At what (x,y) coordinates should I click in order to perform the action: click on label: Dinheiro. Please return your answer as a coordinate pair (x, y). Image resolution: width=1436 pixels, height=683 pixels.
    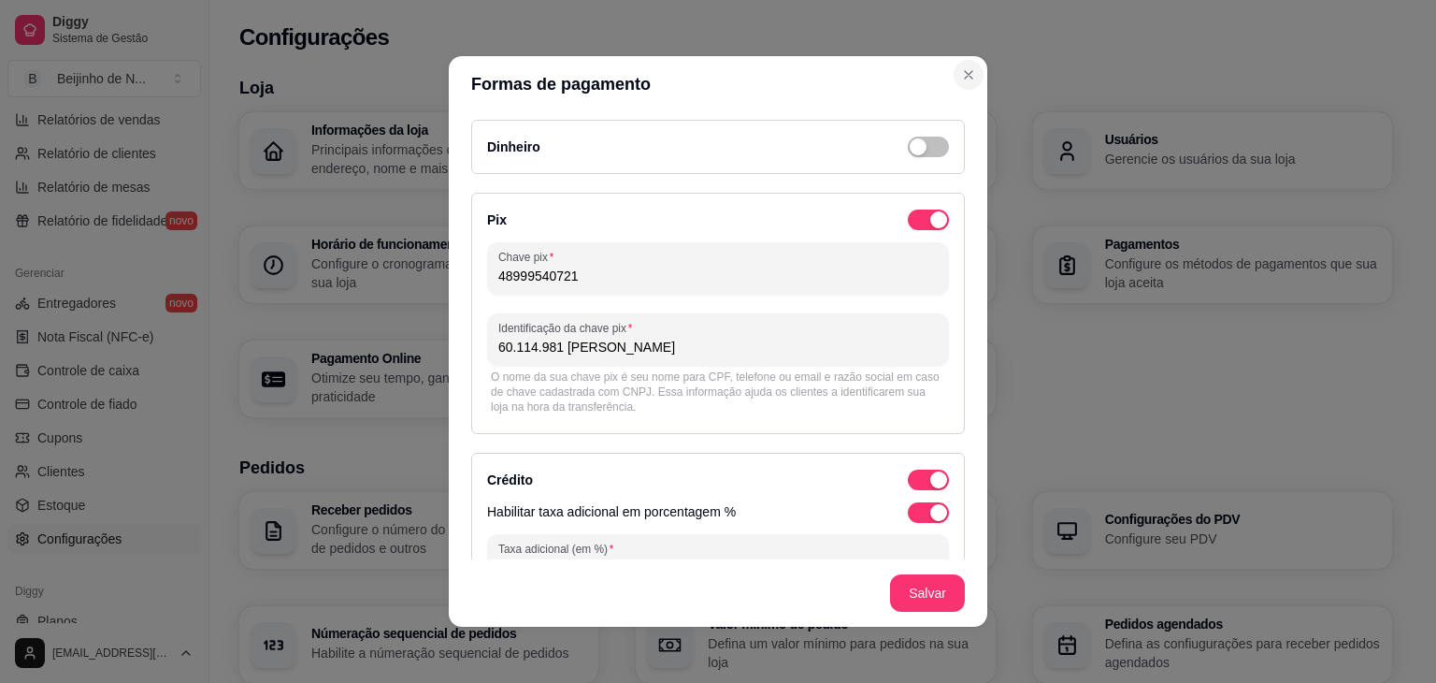
    Looking at the image, I should click on (513, 147).